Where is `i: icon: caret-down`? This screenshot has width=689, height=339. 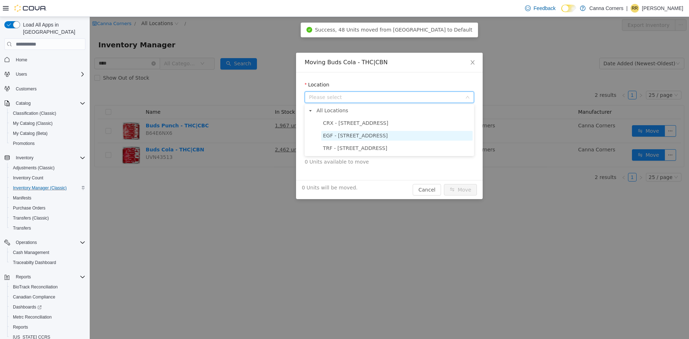
i: icon: caret-down is located at coordinates (221, 94).